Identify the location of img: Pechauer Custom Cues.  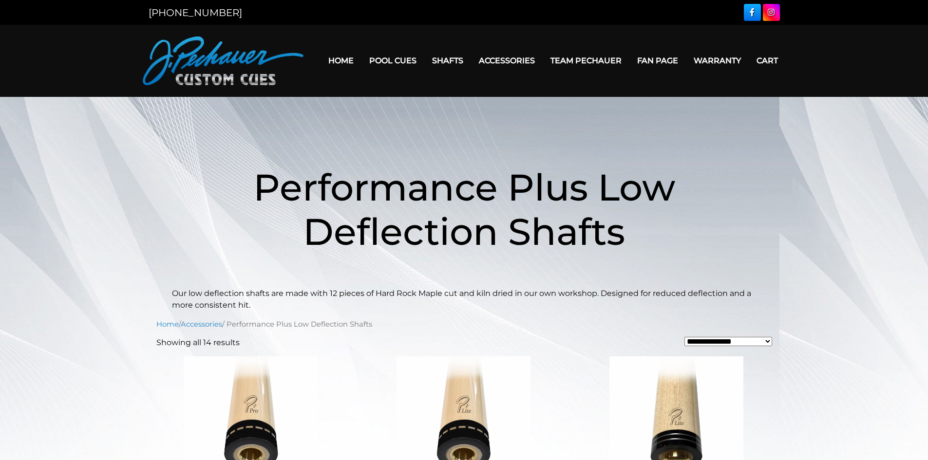
(223, 61).